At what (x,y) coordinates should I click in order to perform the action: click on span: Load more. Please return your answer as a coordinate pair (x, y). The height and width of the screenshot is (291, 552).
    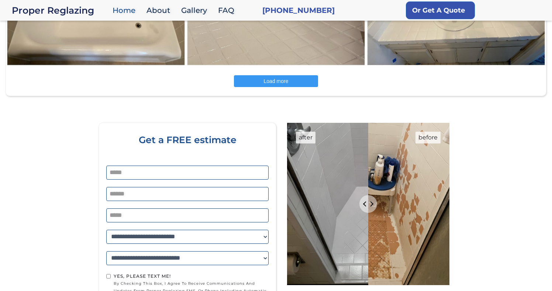
    Looking at the image, I should click on (276, 81).